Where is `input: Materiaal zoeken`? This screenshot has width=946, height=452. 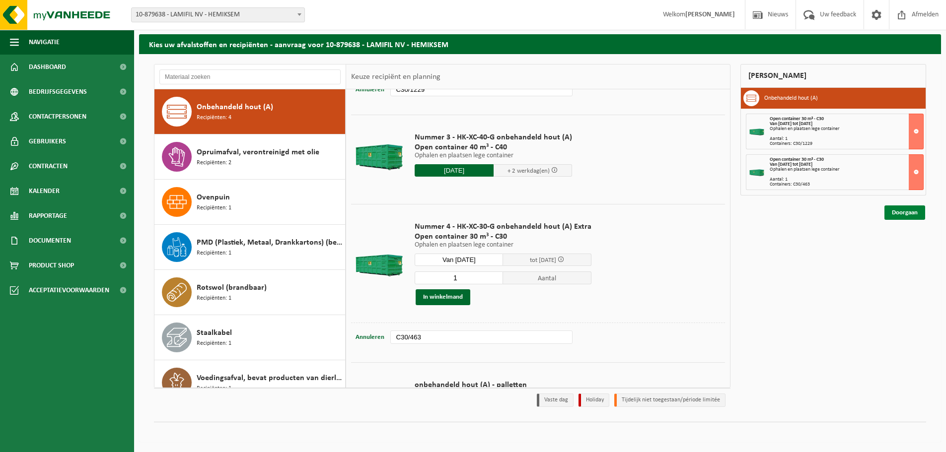
input: Materiaal zoeken is located at coordinates (250, 77).